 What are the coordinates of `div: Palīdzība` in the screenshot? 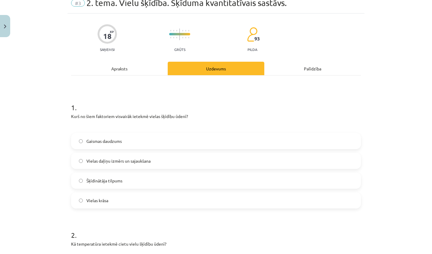 It's located at (313, 68).